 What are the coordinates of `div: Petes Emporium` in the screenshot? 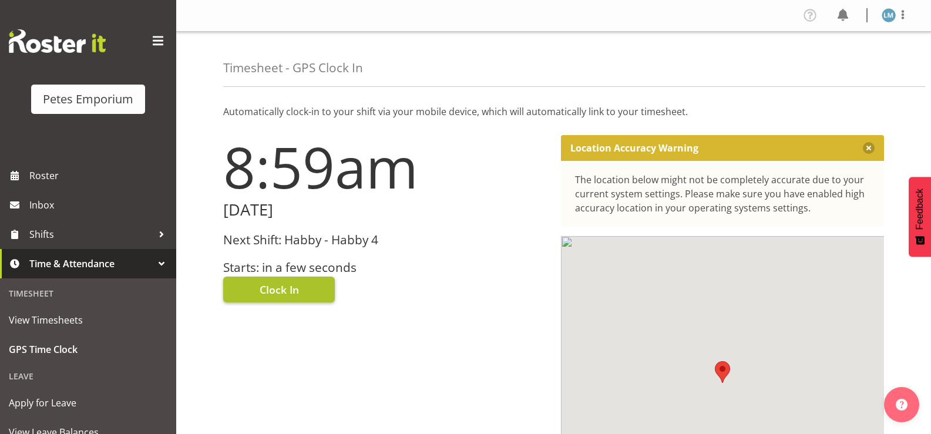 It's located at (88, 99).